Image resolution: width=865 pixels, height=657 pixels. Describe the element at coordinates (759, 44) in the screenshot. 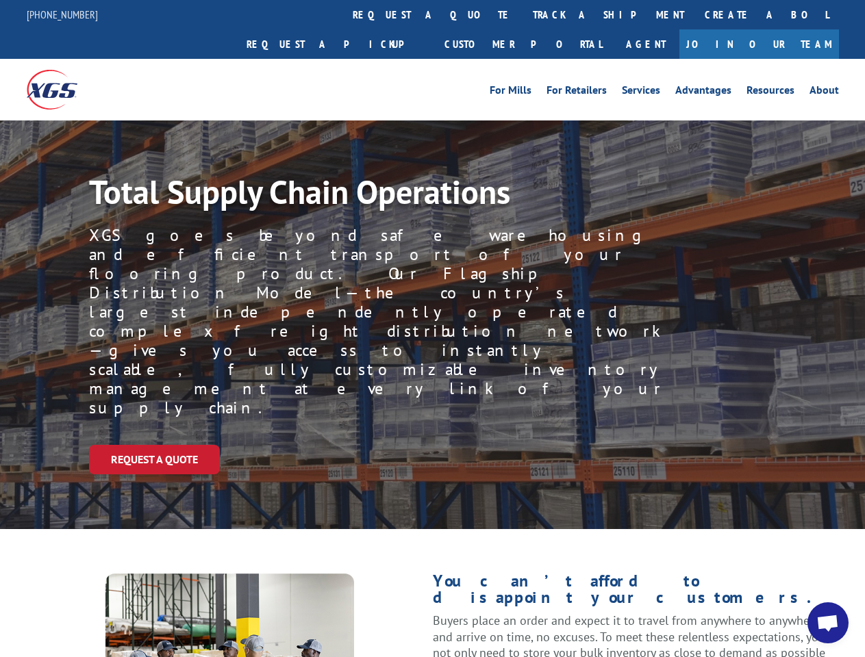

I see `a: Join Our Team` at that location.